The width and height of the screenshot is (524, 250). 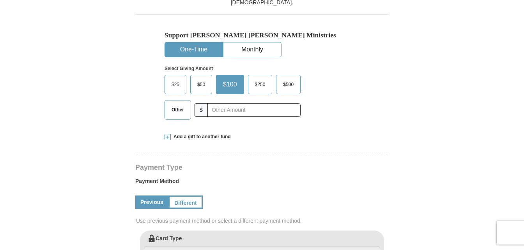 I want to click on span: Use previous payment method or select a different payment method., so click(x=263, y=221).